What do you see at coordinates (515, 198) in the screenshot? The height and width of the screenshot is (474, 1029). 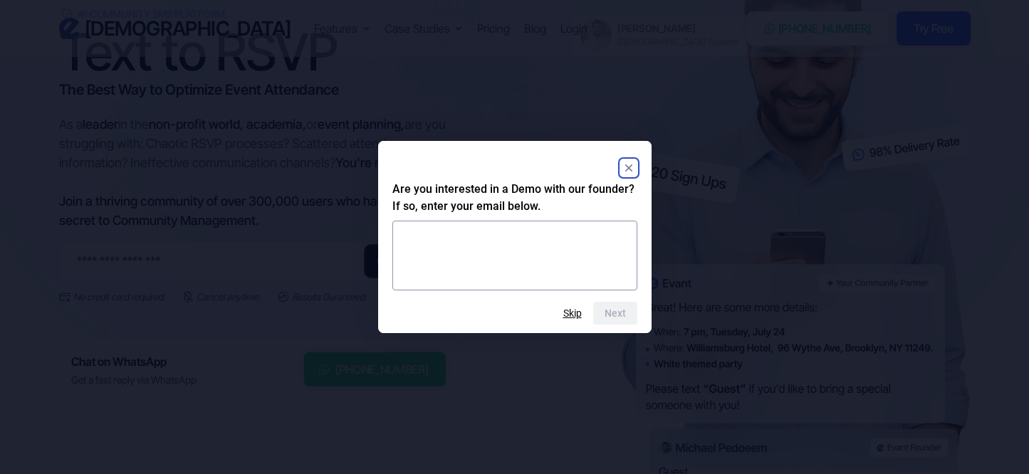 I see `h2: Are you interested in a Demo with our founder? If so, enter your email below.` at bounding box center [515, 198].